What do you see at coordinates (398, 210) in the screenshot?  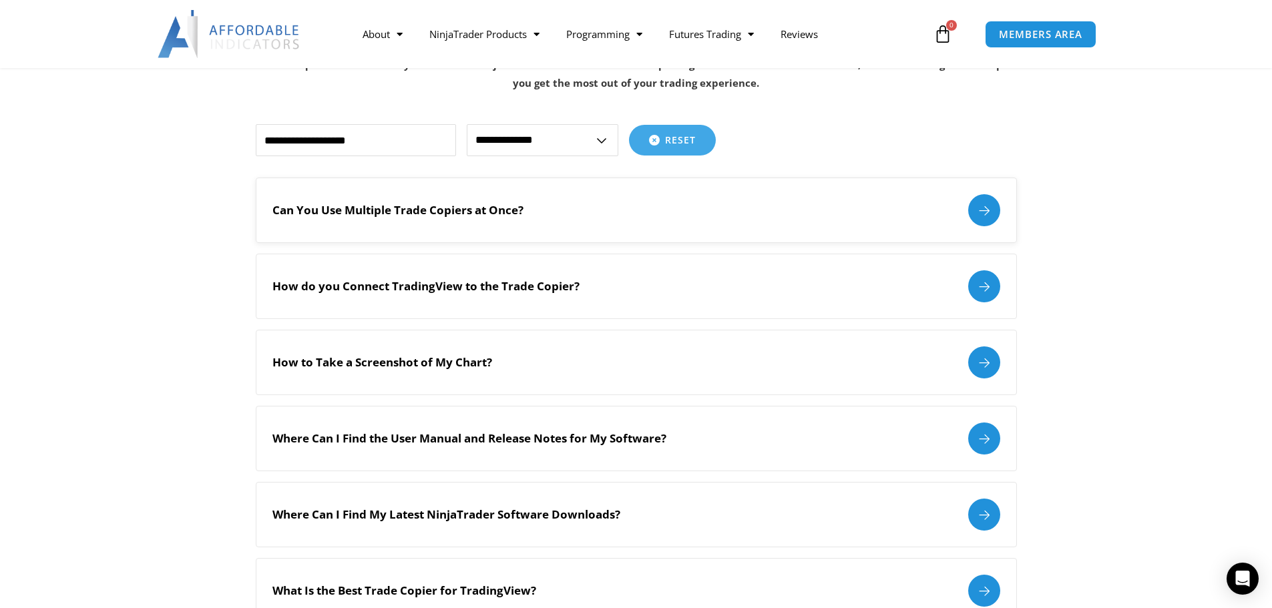 I see `h2: Can You Use Multiple Trade Copiers at Once?` at bounding box center [398, 210].